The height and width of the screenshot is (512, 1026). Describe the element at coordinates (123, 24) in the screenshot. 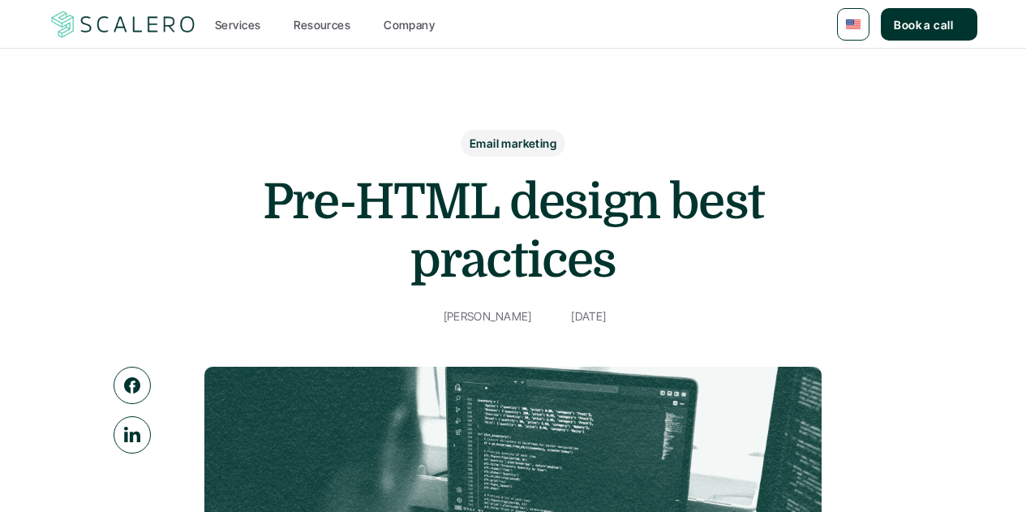

I see `img: Scalero company logo` at that location.